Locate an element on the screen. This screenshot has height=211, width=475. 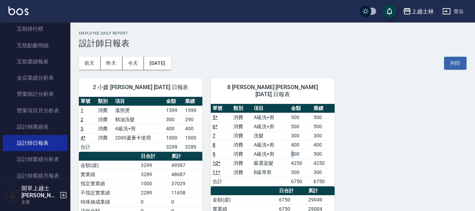
a: 2 is located at coordinates (82, 119).